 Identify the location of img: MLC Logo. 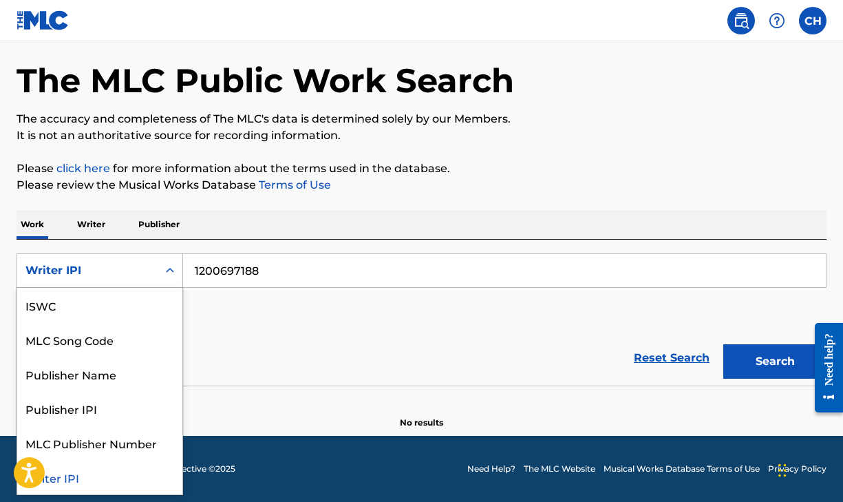
(43, 20).